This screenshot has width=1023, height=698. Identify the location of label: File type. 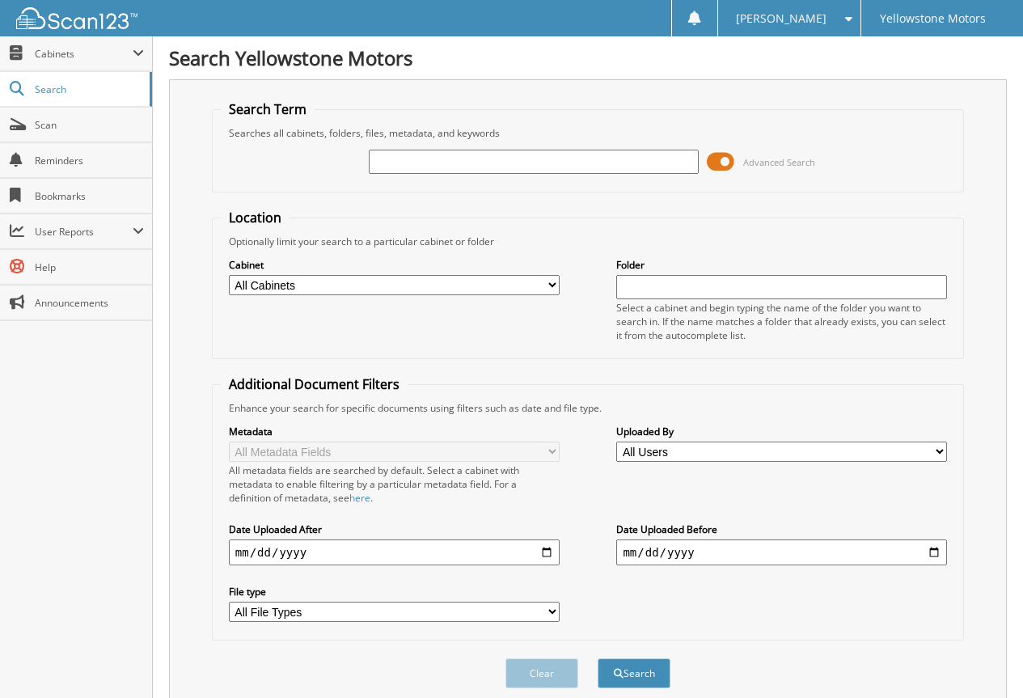
(394, 591).